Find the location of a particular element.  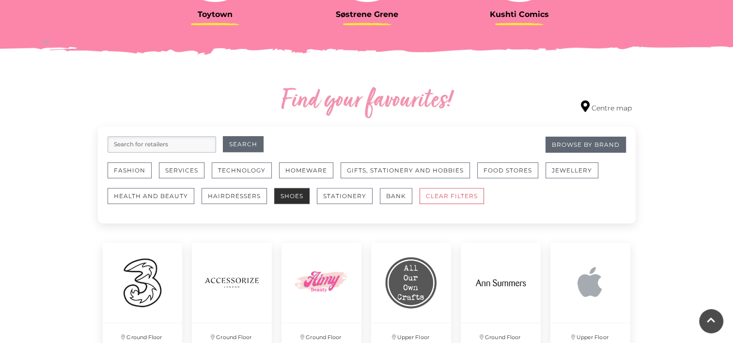

button: CLEAR FILTERS is located at coordinates (451, 196).